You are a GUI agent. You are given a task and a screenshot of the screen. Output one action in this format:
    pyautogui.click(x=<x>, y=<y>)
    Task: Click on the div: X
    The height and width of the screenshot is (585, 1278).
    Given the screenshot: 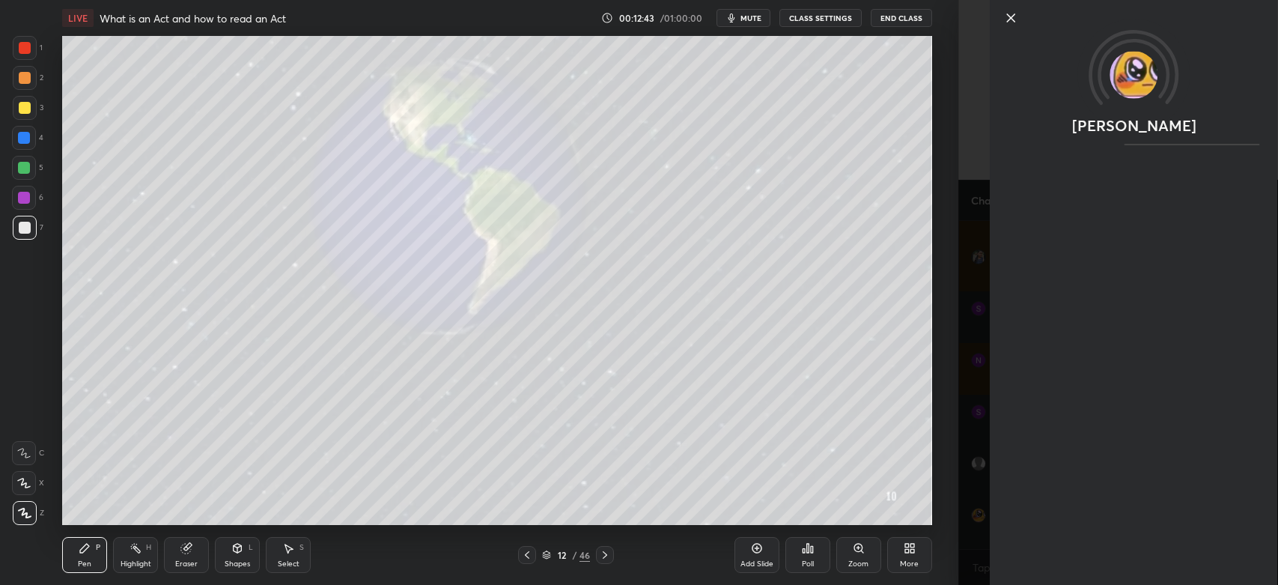 What is the action you would take?
    pyautogui.click(x=28, y=483)
    